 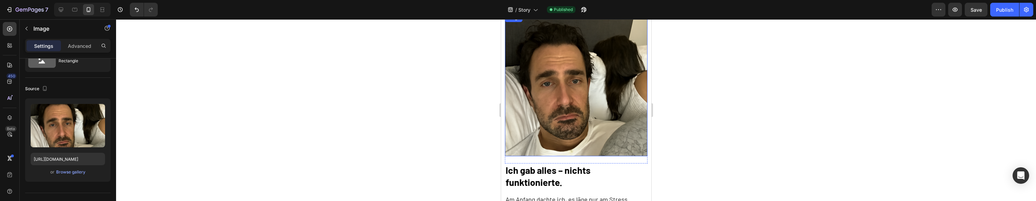 What do you see at coordinates (11, 129) in the screenshot?
I see `div: Beta` at bounding box center [11, 129].